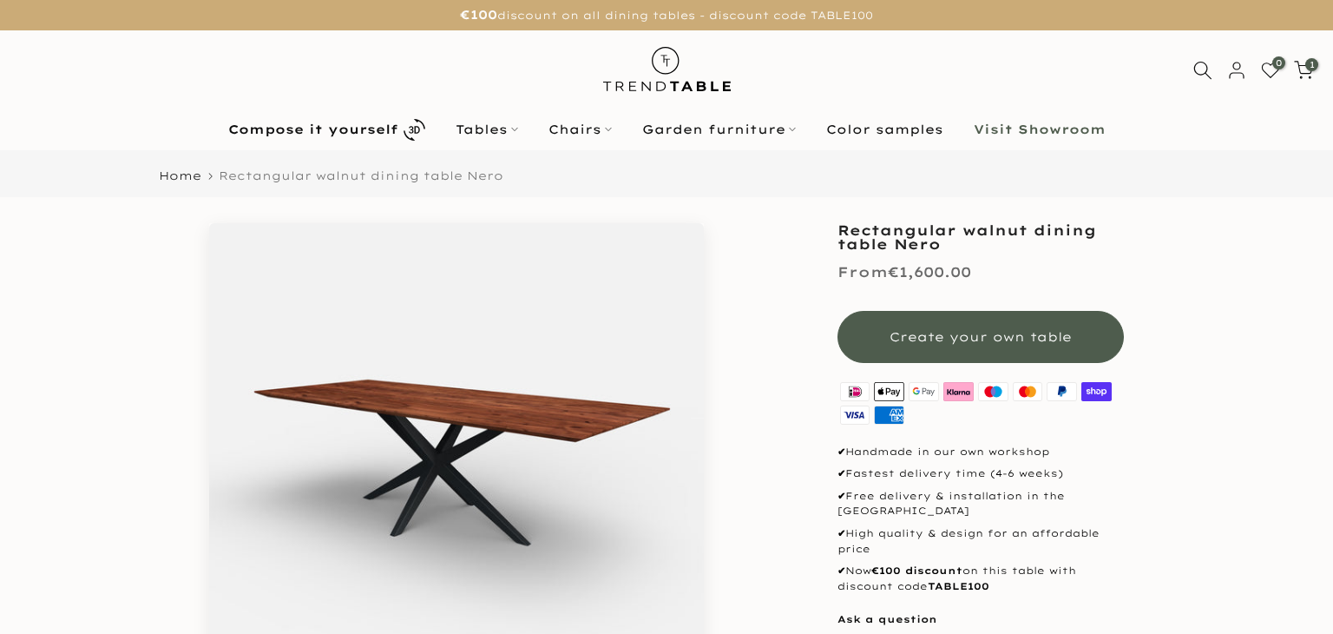 The width and height of the screenshot is (1333, 634). Describe the element at coordinates (890, 391) in the screenshot. I see `img: Apple Pay` at that location.